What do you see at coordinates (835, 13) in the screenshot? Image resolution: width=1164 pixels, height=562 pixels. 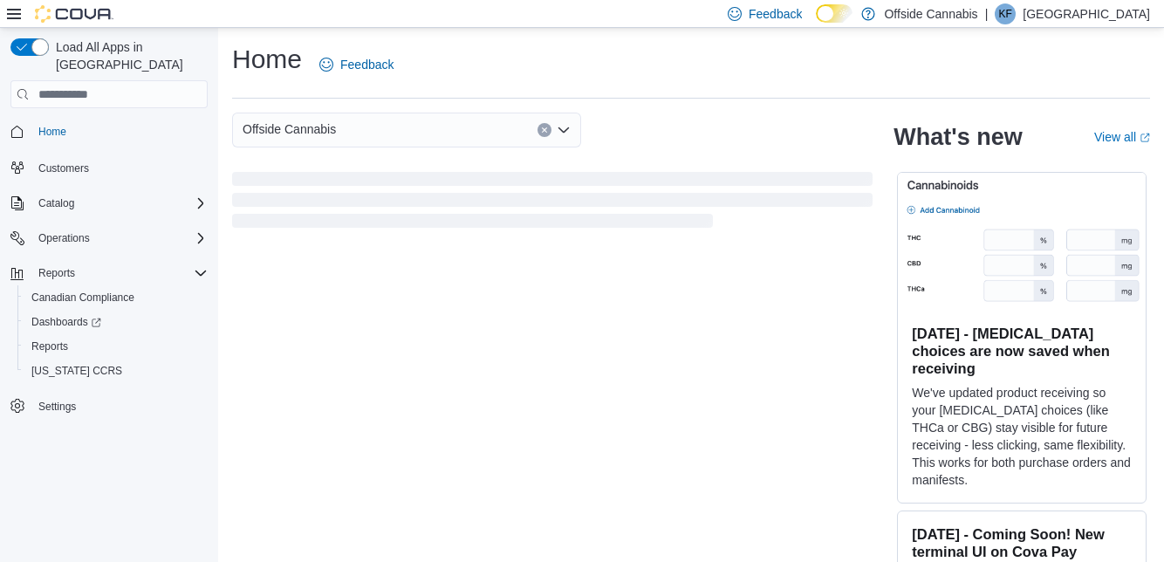 I see `input: Dark Mode` at bounding box center [835, 13].